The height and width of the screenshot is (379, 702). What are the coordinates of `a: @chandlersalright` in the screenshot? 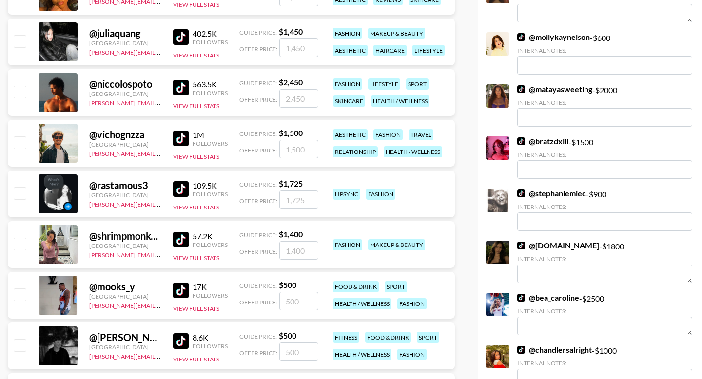 It's located at (554, 350).